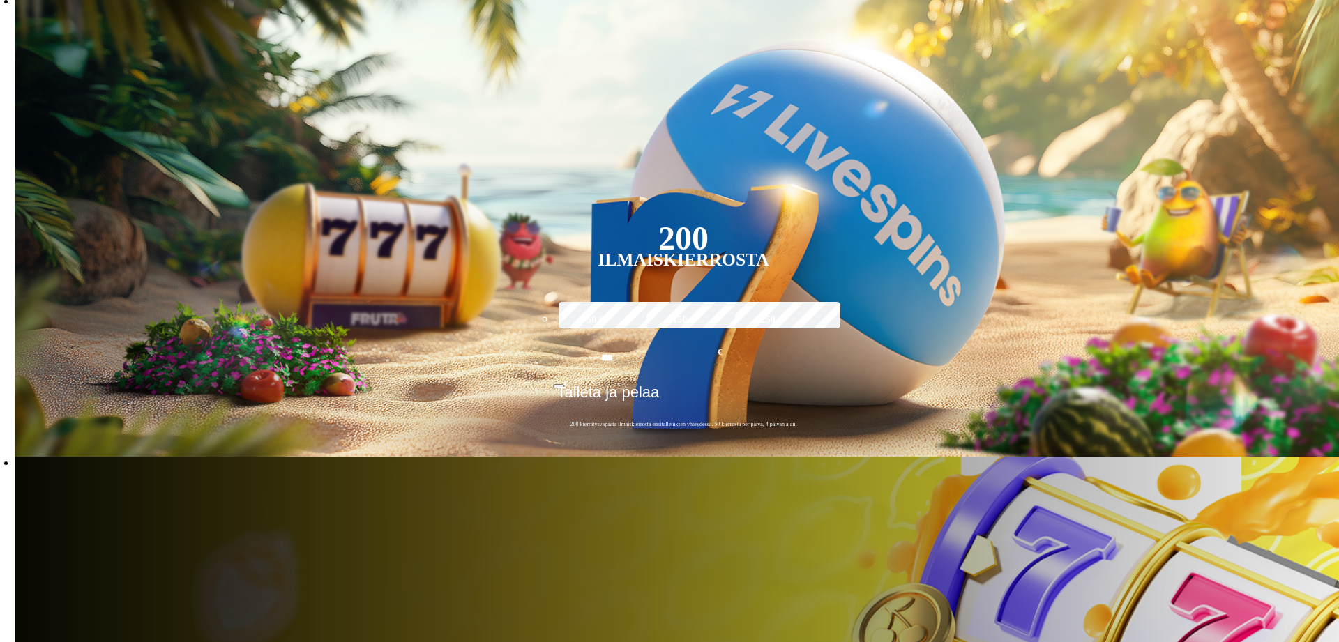  Describe the element at coordinates (683, 397) in the screenshot. I see `button: Talleta ja pelaa` at that location.